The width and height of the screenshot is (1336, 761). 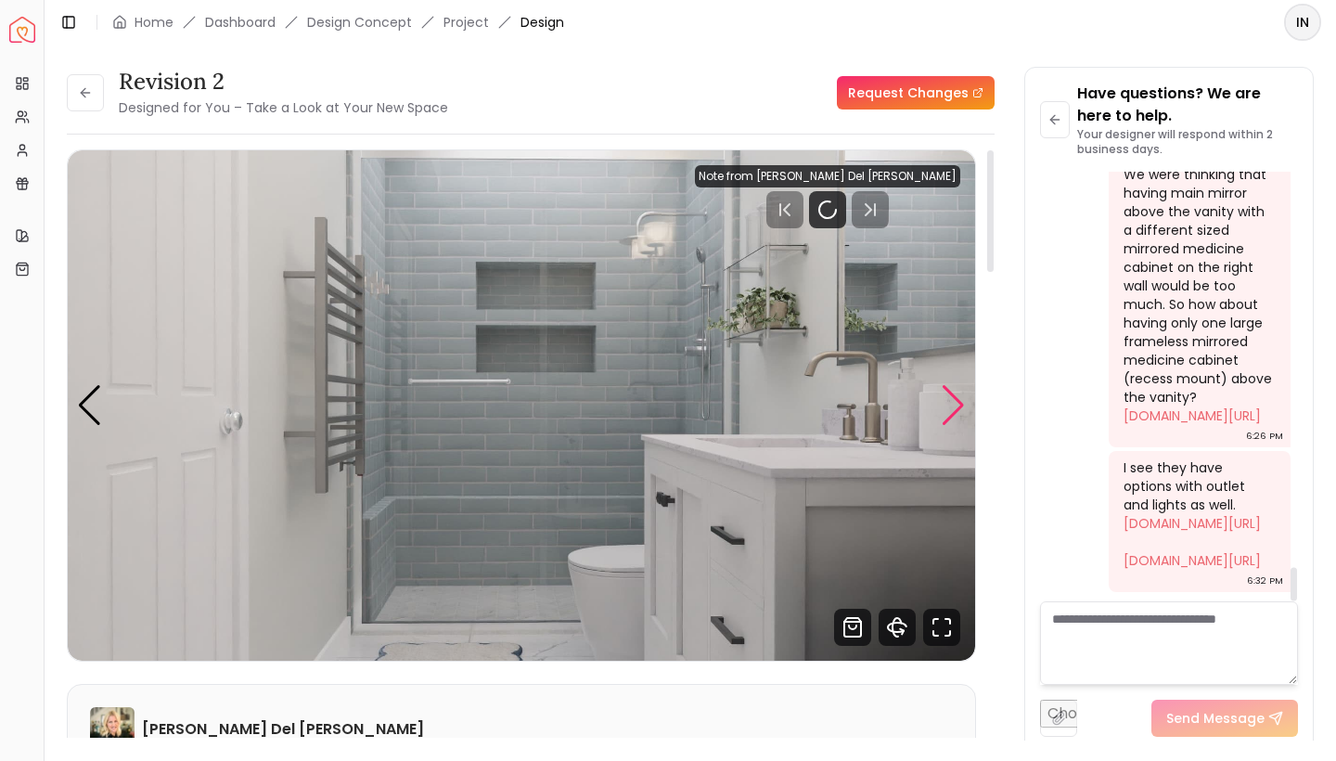 What do you see at coordinates (521, 405) in the screenshot?
I see `img: Design Render 1` at bounding box center [521, 405].